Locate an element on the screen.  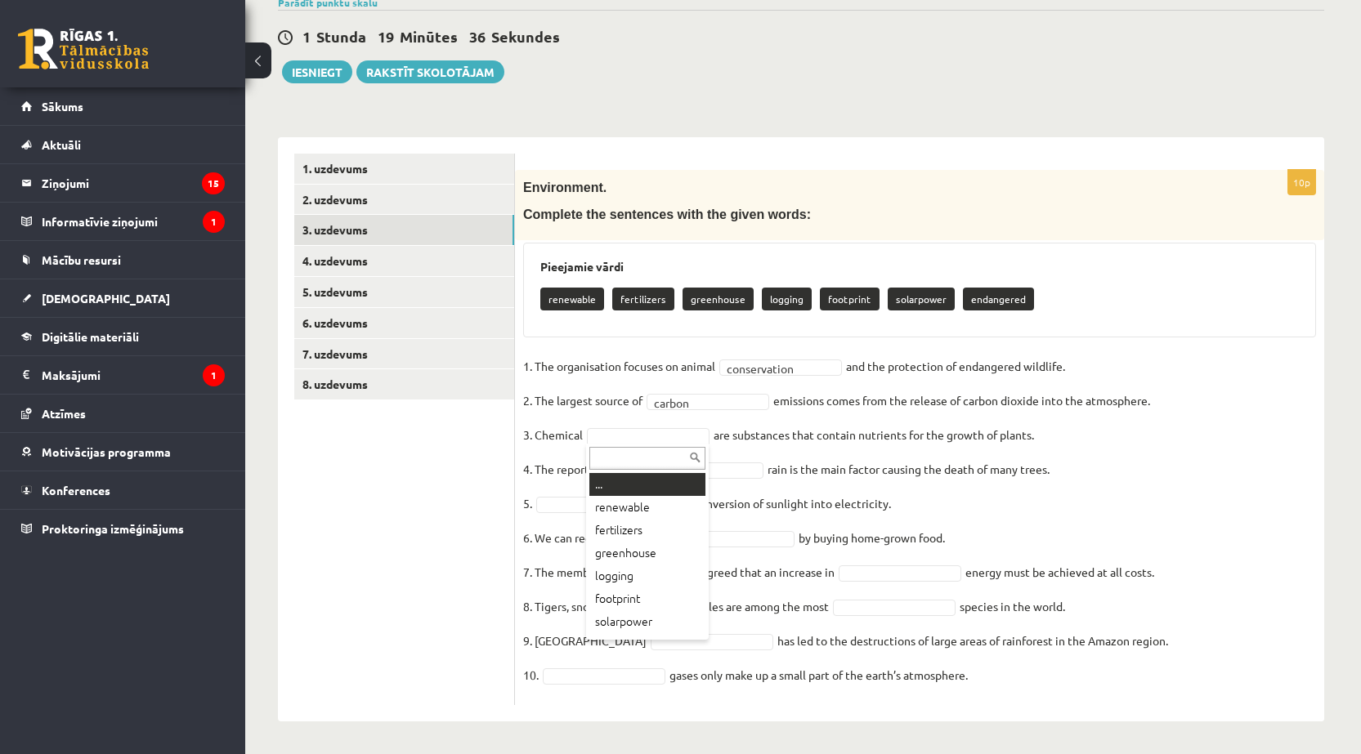
div: renewable is located at coordinates (647, 508).